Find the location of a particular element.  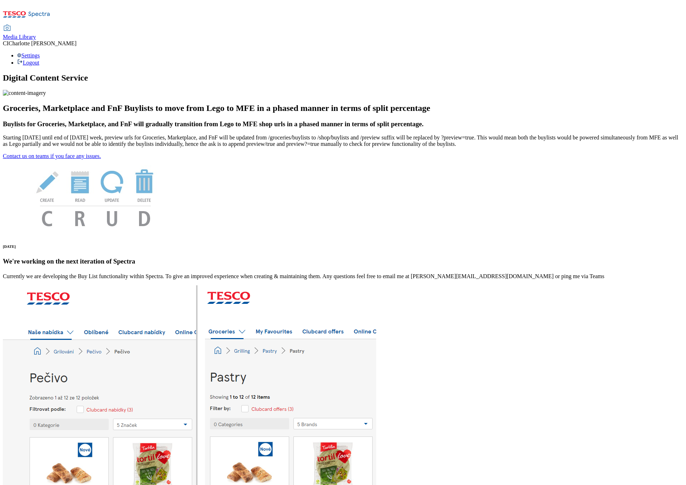

span: CI is located at coordinates (6, 43).